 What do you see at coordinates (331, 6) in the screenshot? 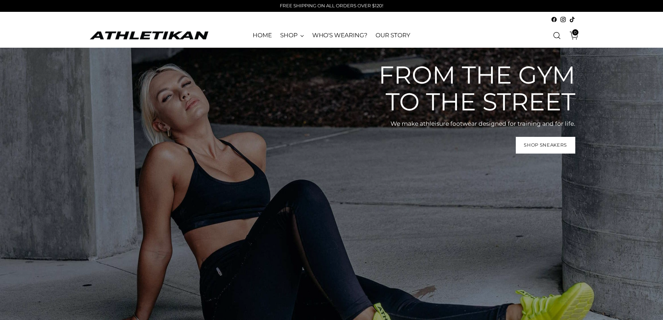
I see `p: FREE SHIPPING ON ALL ORDERS OVER $120!` at bounding box center [331, 6].